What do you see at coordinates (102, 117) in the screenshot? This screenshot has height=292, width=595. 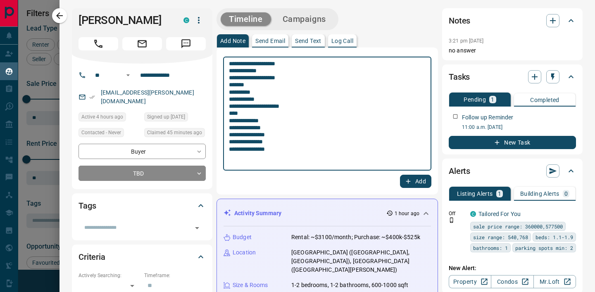 I see `span: Active 4 hours ago` at bounding box center [102, 117].